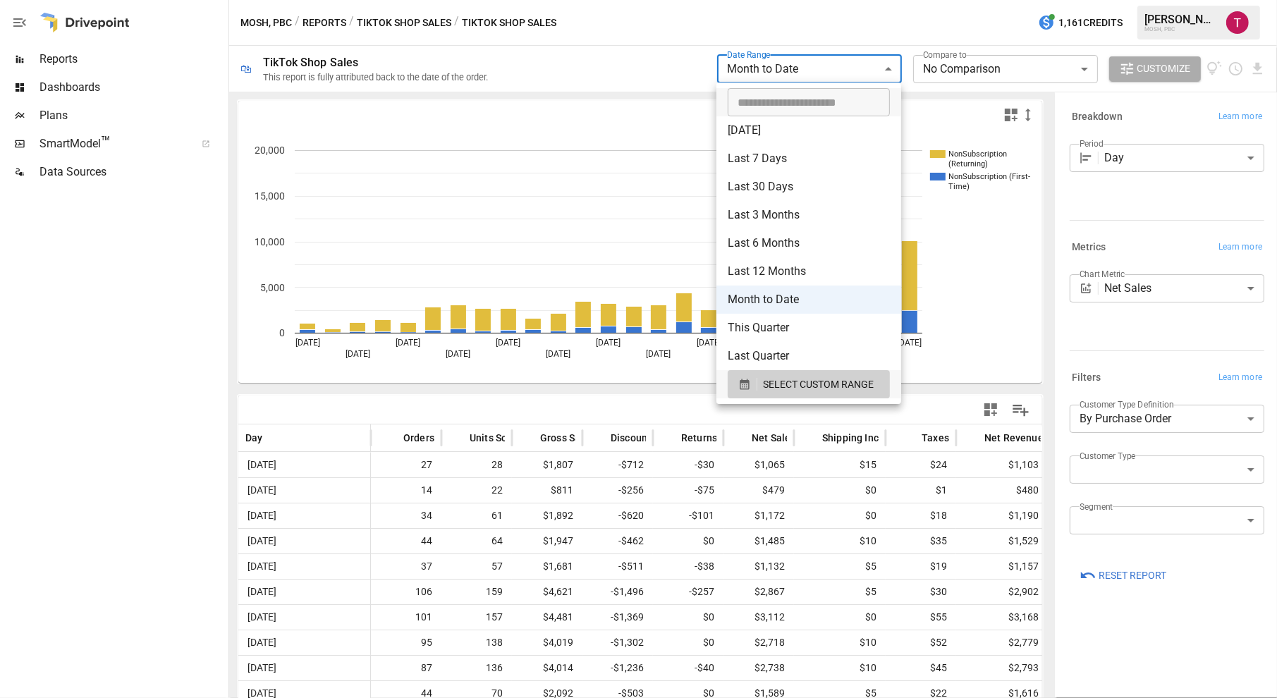 This screenshot has width=1277, height=698. What do you see at coordinates (809, 272) in the screenshot?
I see `li: Last 12 Months` at bounding box center [809, 272].